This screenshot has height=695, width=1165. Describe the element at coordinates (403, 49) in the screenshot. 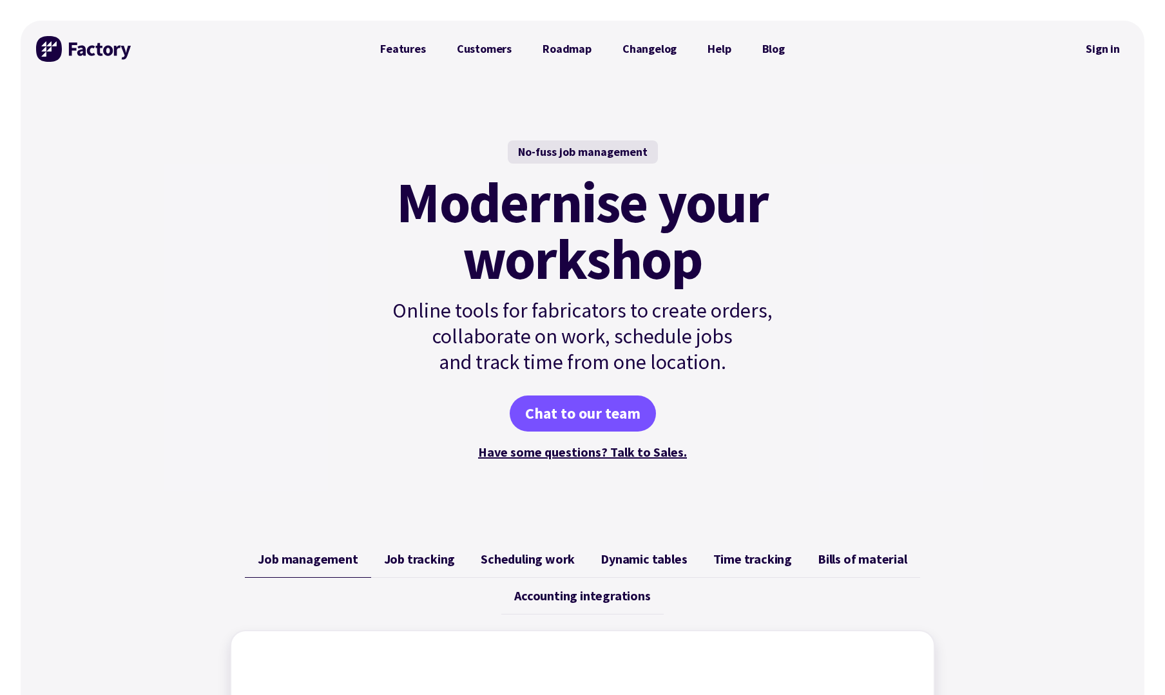

I see `a: Features` at that location.